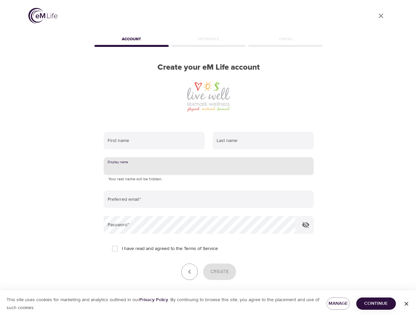 The width and height of the screenshot is (417, 317). What do you see at coordinates (381, 16) in the screenshot?
I see `a: close` at bounding box center [381, 16].